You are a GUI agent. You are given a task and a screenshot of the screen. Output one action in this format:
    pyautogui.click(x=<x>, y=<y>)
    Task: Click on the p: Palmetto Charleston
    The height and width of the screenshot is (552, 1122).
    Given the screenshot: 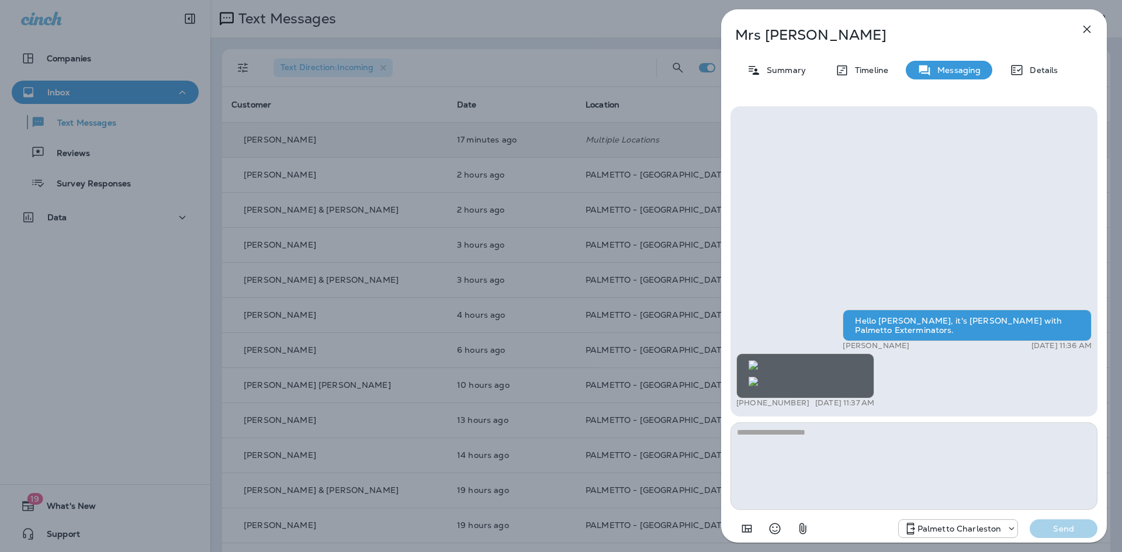 What is the action you would take?
    pyautogui.click(x=959, y=529)
    